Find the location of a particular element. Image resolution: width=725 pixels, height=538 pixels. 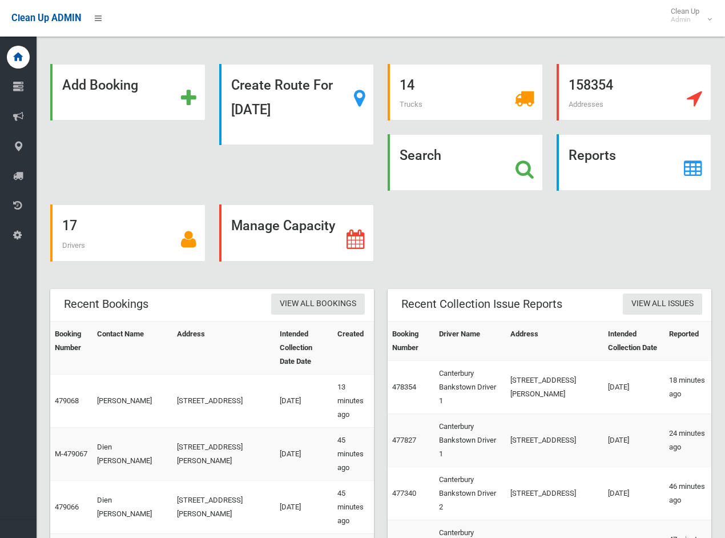

td: Canterbury Bankstown Driver 2 is located at coordinates (470, 492).